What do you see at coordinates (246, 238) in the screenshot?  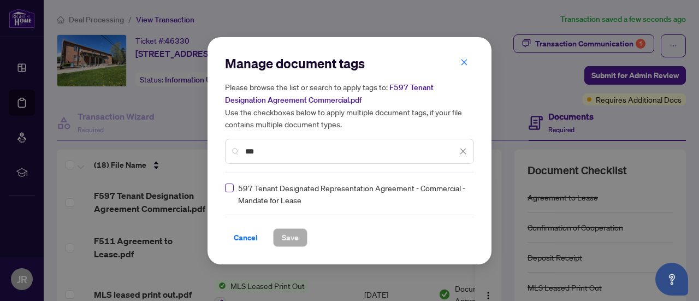 I see `button: Cancel` at bounding box center [246, 238].